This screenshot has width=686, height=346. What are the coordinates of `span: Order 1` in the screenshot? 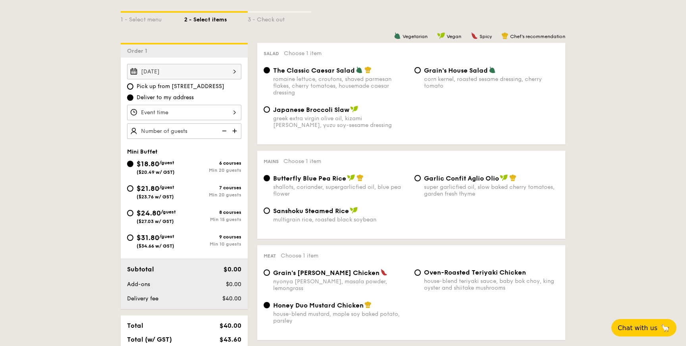 It's located at (139, 51).